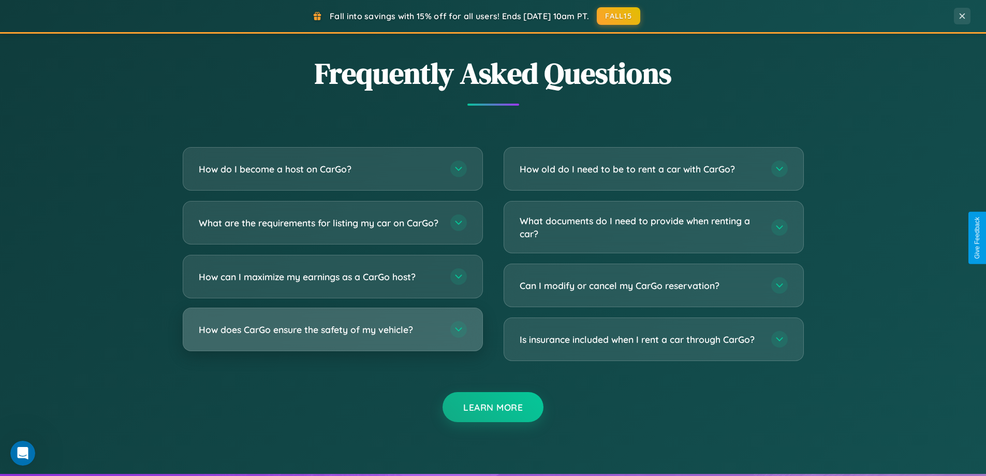 Image resolution: width=986 pixels, height=476 pixels. I want to click on h3: Is insurance included when I rent a car through CarGo?, so click(641, 339).